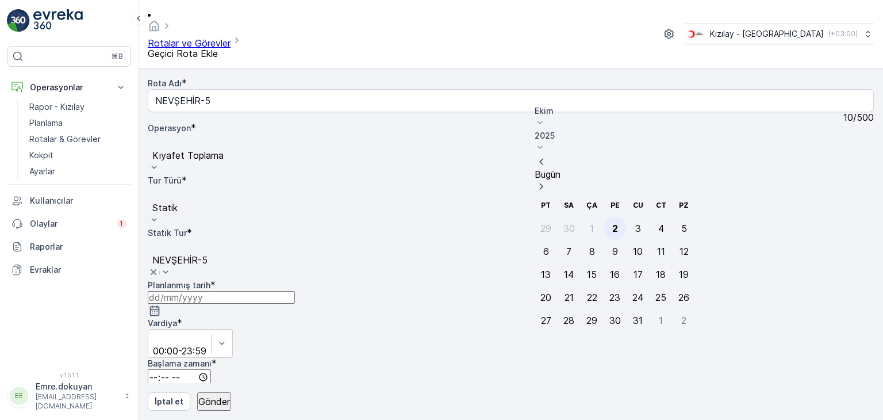  Describe the element at coordinates (684, 205) in the screenshot. I see `th: Pazar` at that location.